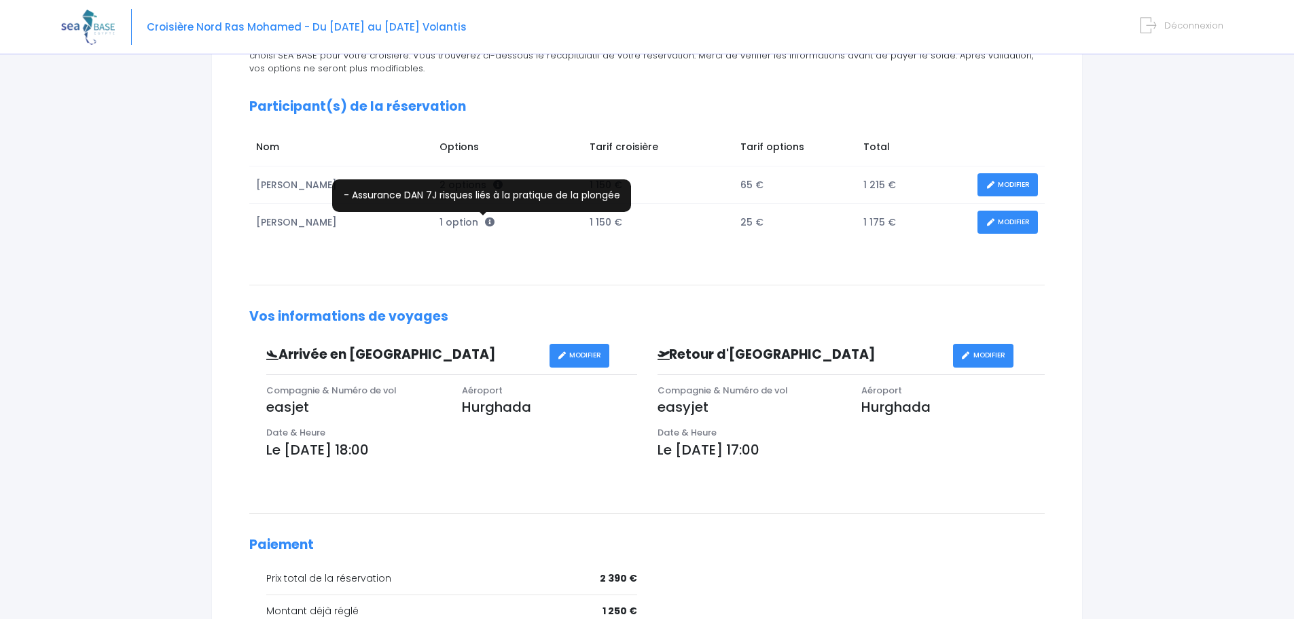 The image size is (1294, 619). What do you see at coordinates (467, 222) in the screenshot?
I see `span: 1 option` at bounding box center [467, 222].